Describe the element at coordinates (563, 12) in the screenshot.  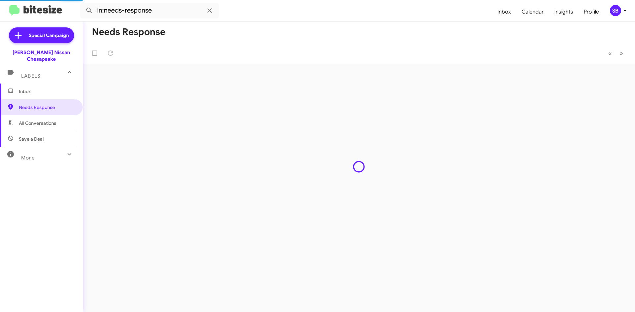
I see `a: Insights` at that location.